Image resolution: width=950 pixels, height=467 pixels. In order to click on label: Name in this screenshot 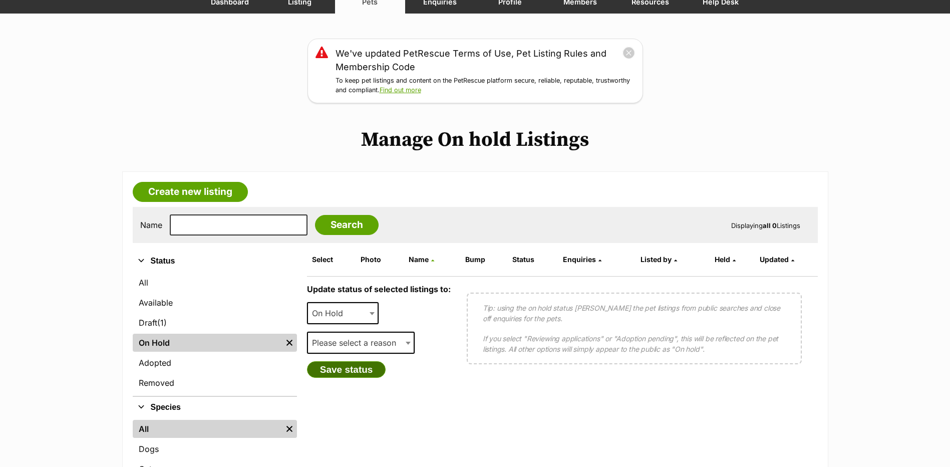, I will do `click(151, 225)`.